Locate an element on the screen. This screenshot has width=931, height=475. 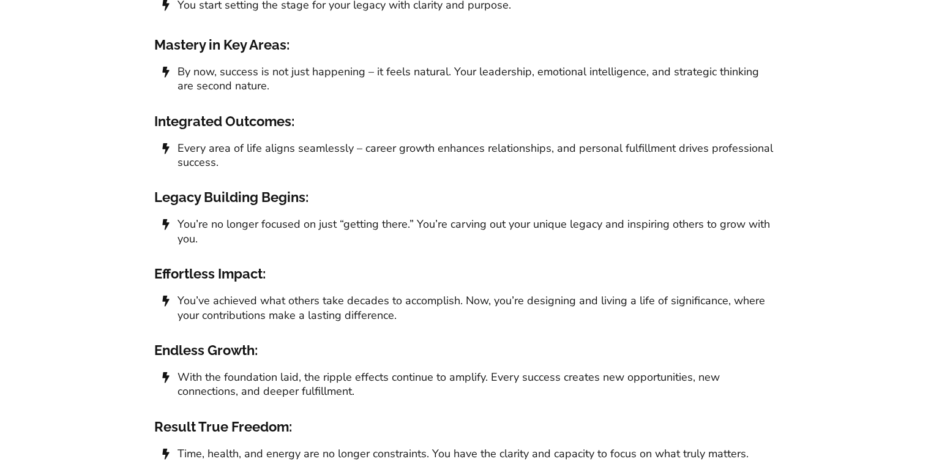
span: By now, success is not just happening – it feels natural. Your leadership, emotional intelligence... is located at coordinates (478, 79).